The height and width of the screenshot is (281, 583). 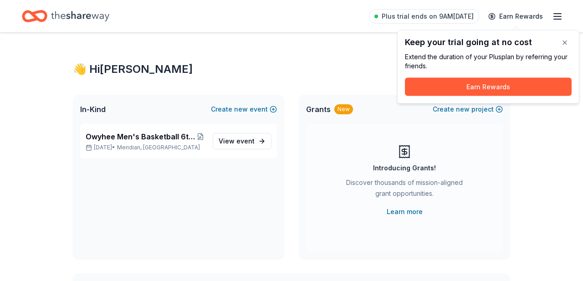 What do you see at coordinates (93, 109) in the screenshot?
I see `span: In-Kind` at bounding box center [93, 109].